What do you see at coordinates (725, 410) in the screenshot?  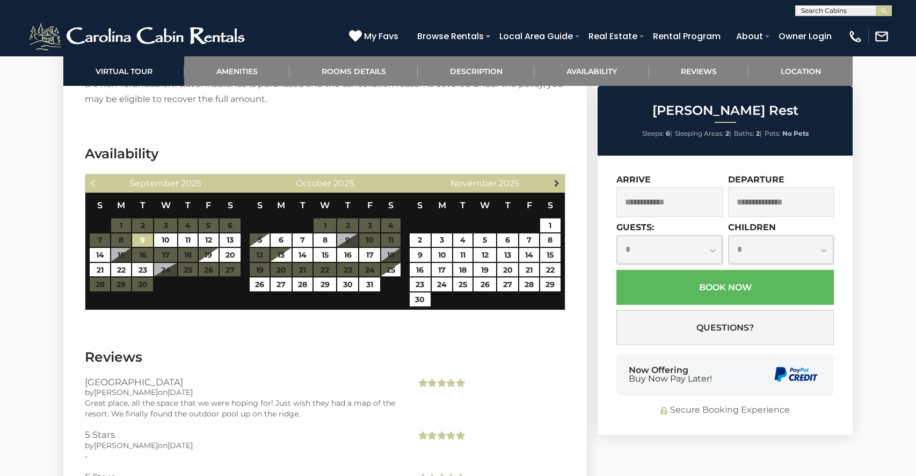 I see `div: Secure Booking Experience` at bounding box center [725, 410].